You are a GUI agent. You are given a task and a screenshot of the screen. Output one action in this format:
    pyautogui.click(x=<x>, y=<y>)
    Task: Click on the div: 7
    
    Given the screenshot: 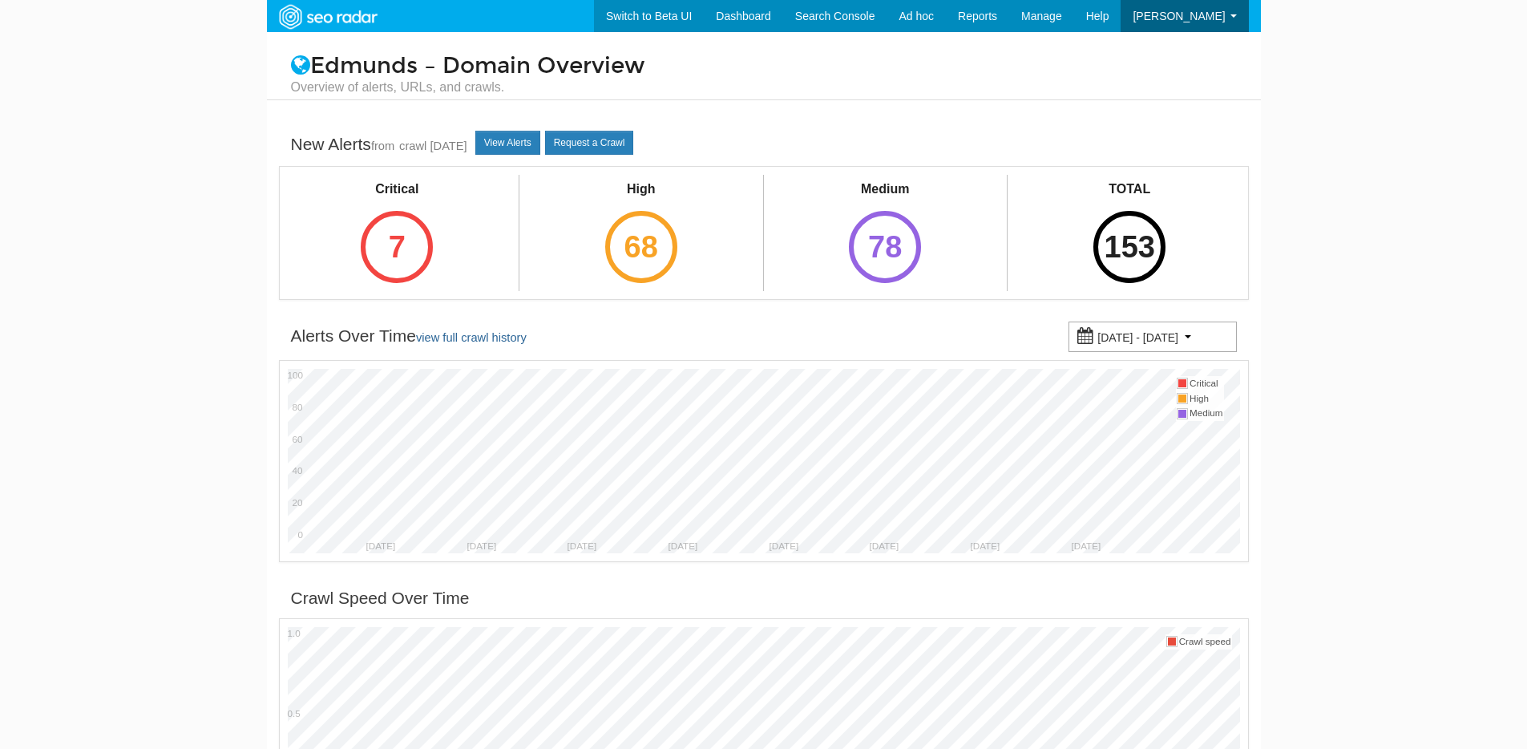 What is the action you would take?
    pyautogui.click(x=397, y=247)
    